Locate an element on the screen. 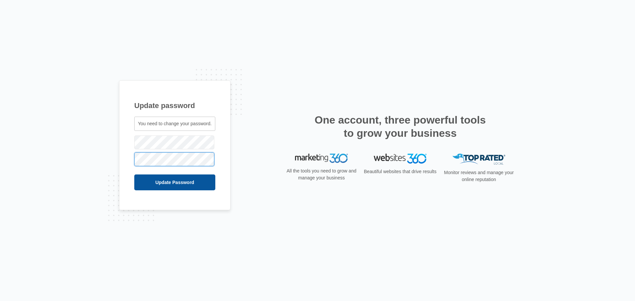 This screenshot has height=301, width=635. img: Websites 360 is located at coordinates (400, 158).